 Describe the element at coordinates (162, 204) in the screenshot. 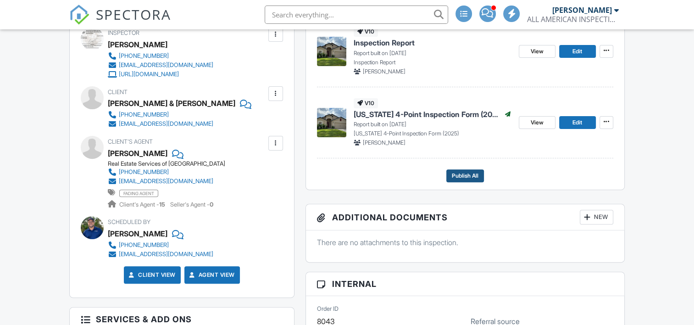

I see `strong: 15` at that location.